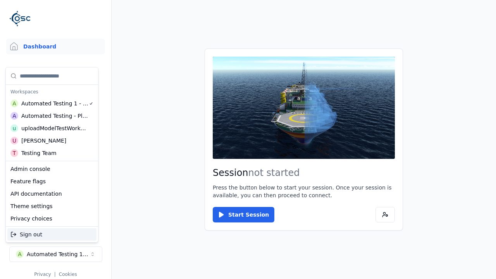 Image resolution: width=496 pixels, height=279 pixels. What do you see at coordinates (52, 169) in the screenshot?
I see `div: Admin console` at bounding box center [52, 169].